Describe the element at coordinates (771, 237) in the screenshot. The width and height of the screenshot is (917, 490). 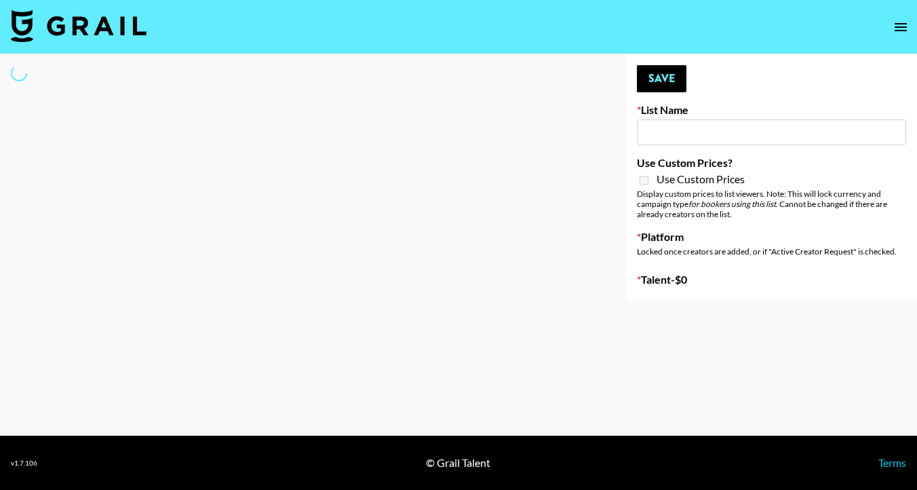
I see `label: Platform` at that location.